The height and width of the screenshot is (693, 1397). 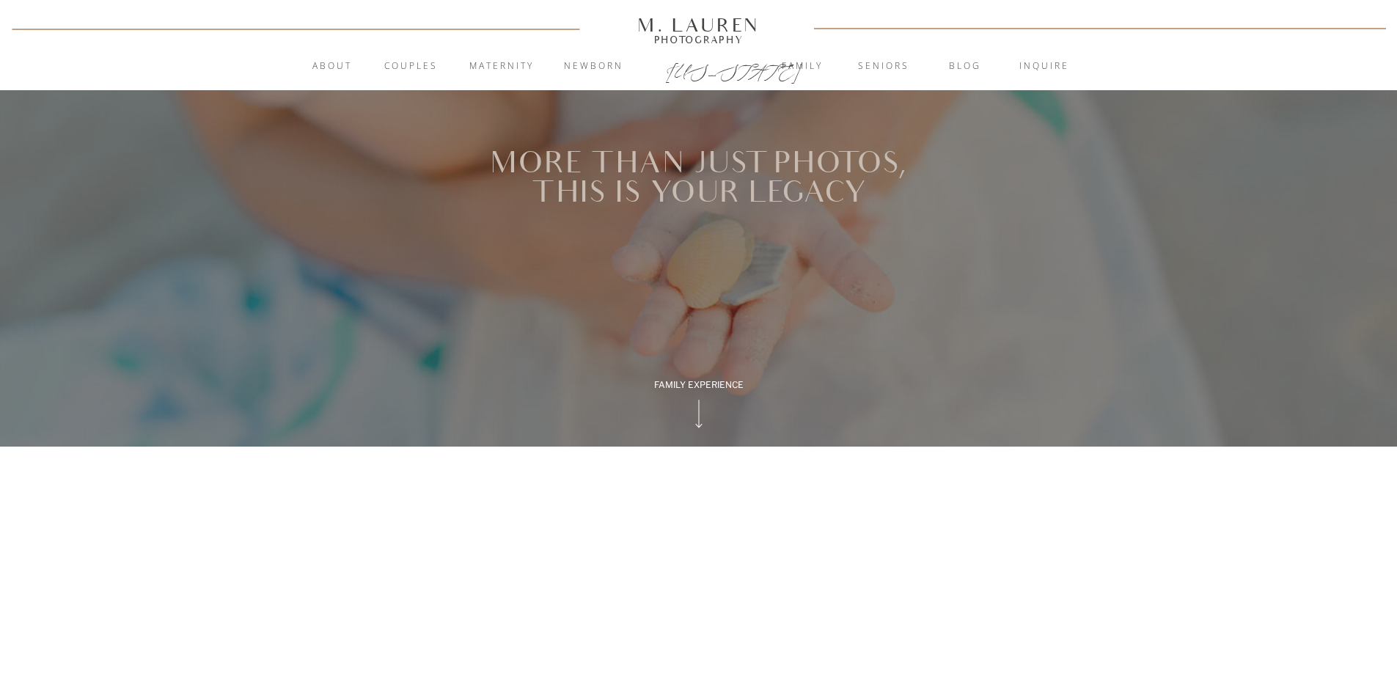 What do you see at coordinates (802, 67) in the screenshot?
I see `nav: Family` at bounding box center [802, 67].